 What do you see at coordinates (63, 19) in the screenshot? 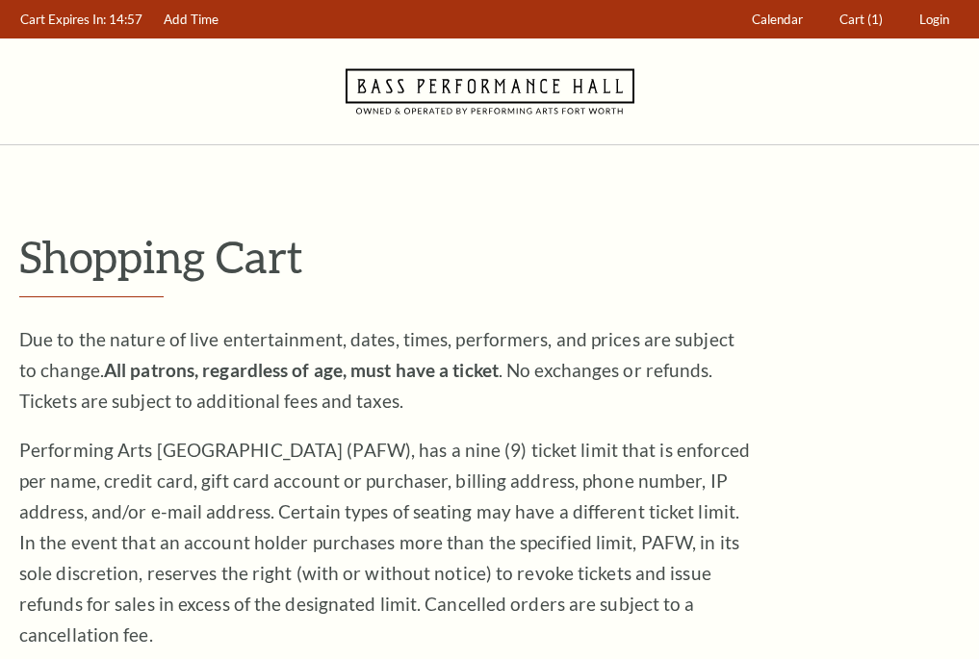
I see `span: Cart Expires In:` at bounding box center [63, 19].